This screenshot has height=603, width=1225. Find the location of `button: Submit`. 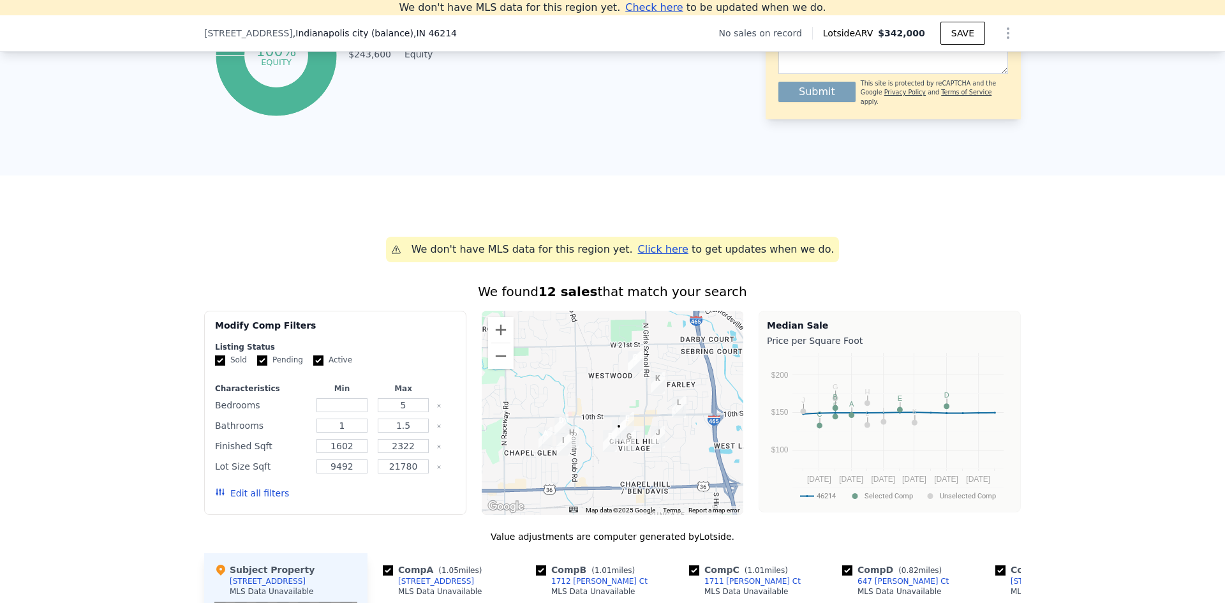

button: Submit is located at coordinates (817, 92).